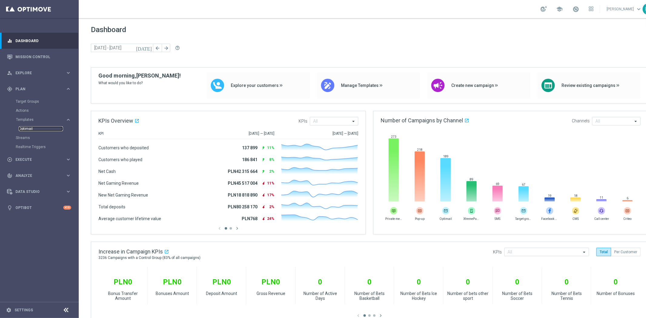  What do you see at coordinates (40, 176) in the screenshot?
I see `span: Analyze` at bounding box center [40, 176].